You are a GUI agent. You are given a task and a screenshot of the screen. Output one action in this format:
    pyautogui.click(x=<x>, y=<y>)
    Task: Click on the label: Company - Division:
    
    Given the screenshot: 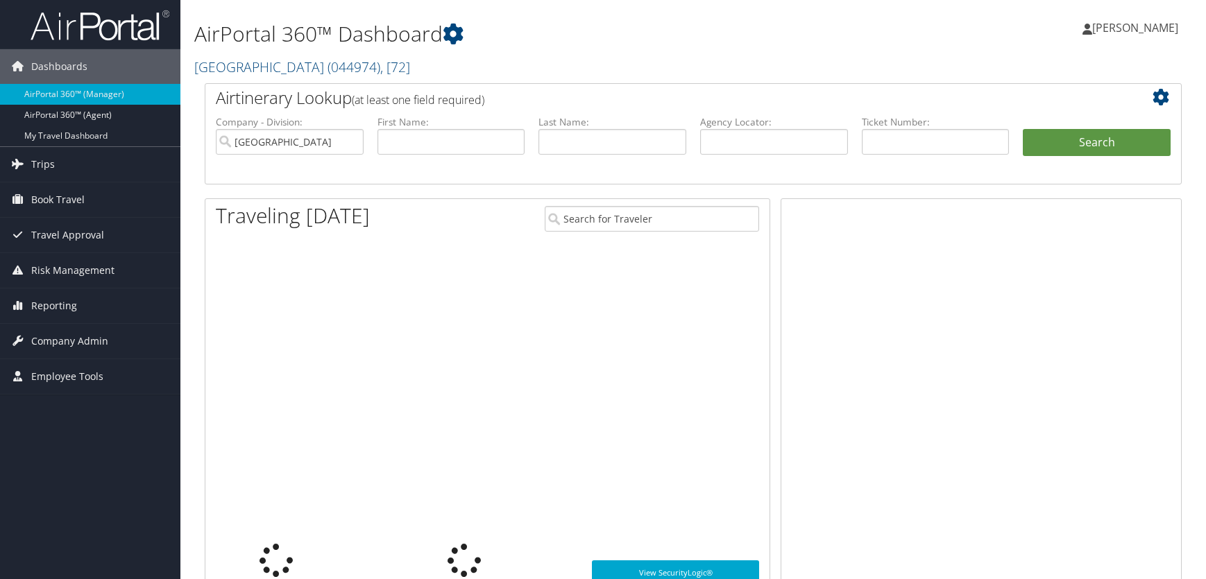 What is the action you would take?
    pyautogui.click(x=289, y=122)
    